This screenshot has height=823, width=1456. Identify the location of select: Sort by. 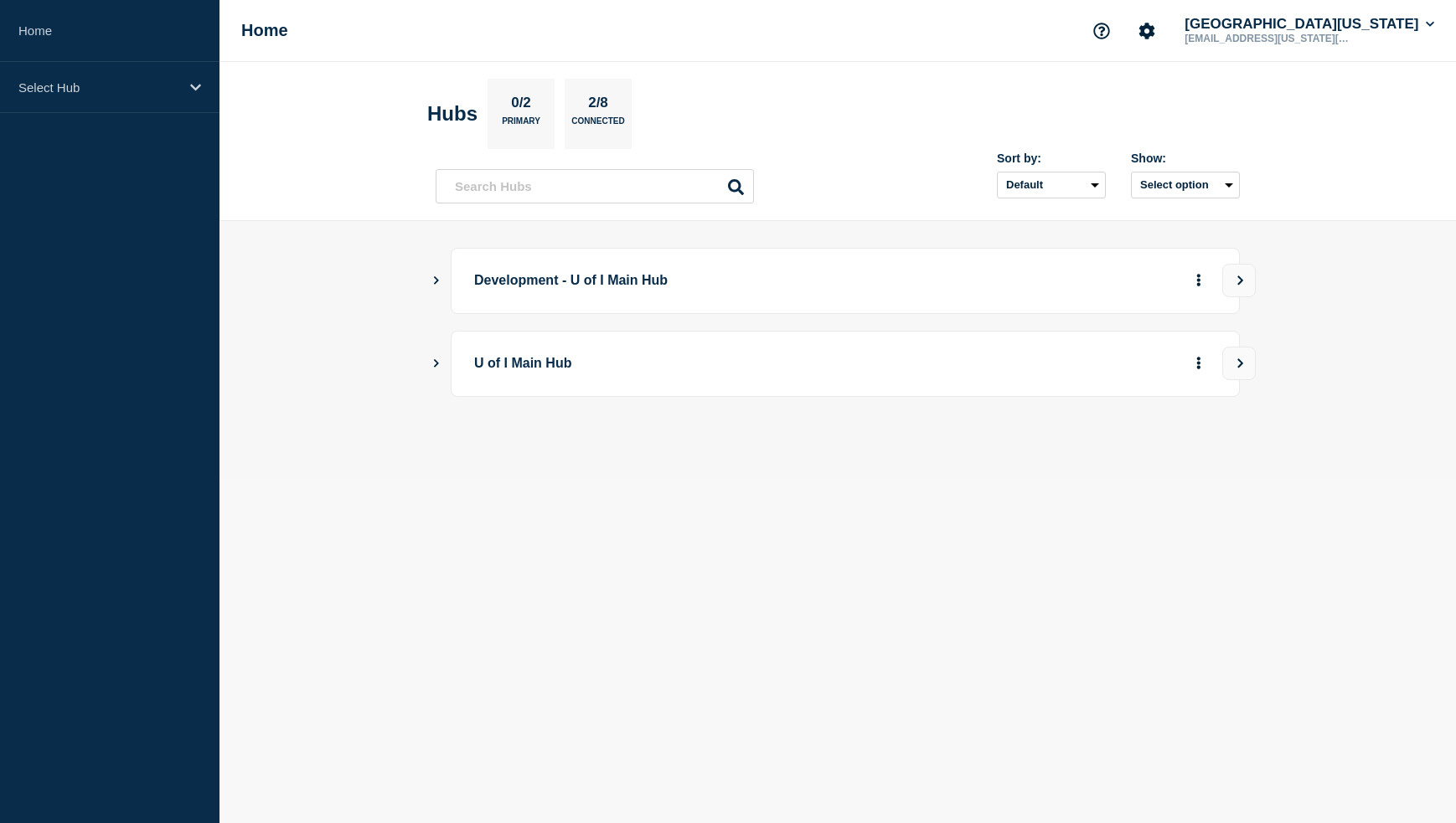
(1052, 185).